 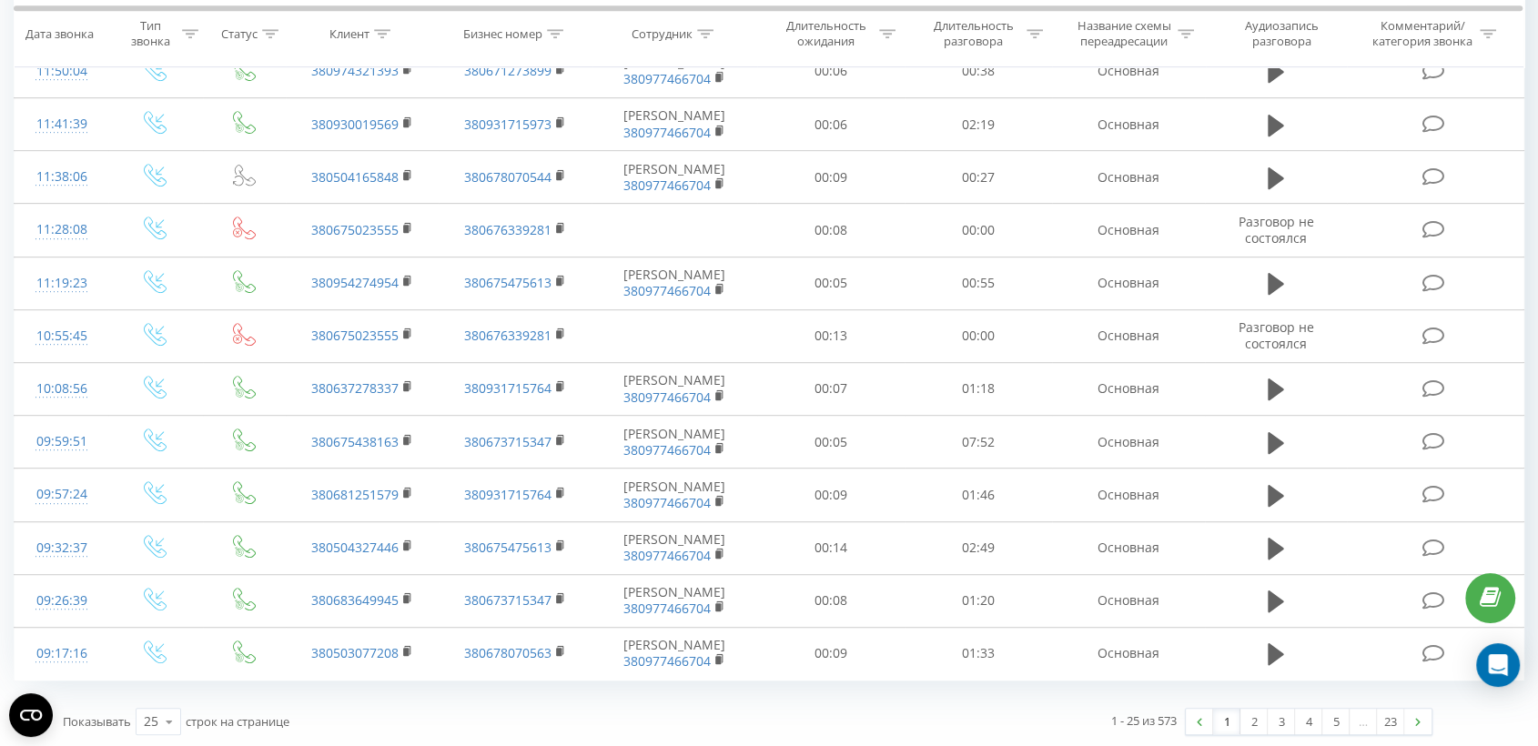 What do you see at coordinates (978, 548) in the screenshot?
I see `td: 02:49` at bounding box center [978, 548].